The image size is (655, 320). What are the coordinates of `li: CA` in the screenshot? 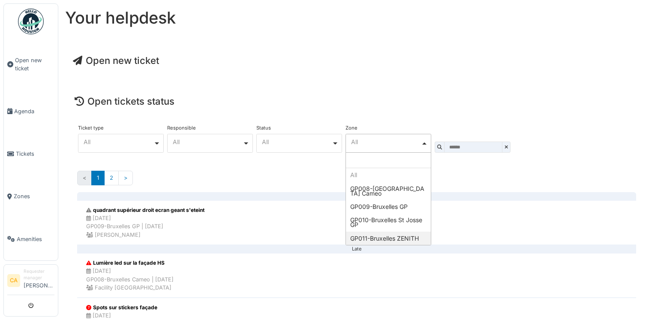 It's located at (14, 280).